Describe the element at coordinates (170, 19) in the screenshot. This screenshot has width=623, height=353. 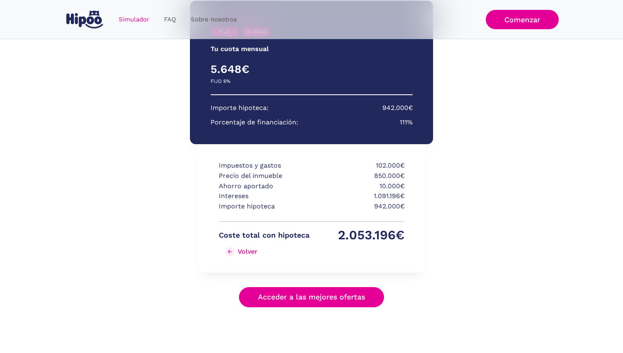
I see `a: FAQ` at that location.